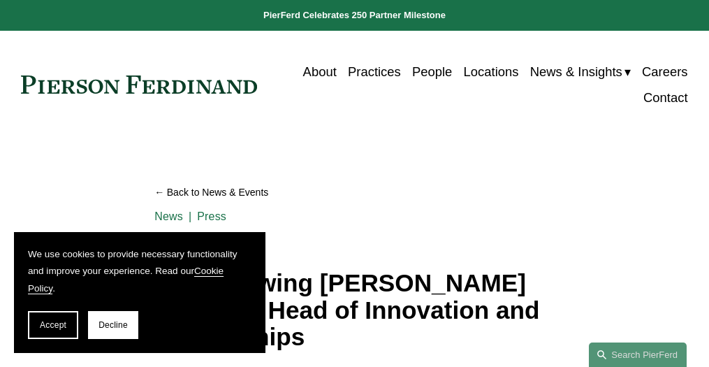  What do you see at coordinates (432, 71) in the screenshot?
I see `a: People` at bounding box center [432, 71].